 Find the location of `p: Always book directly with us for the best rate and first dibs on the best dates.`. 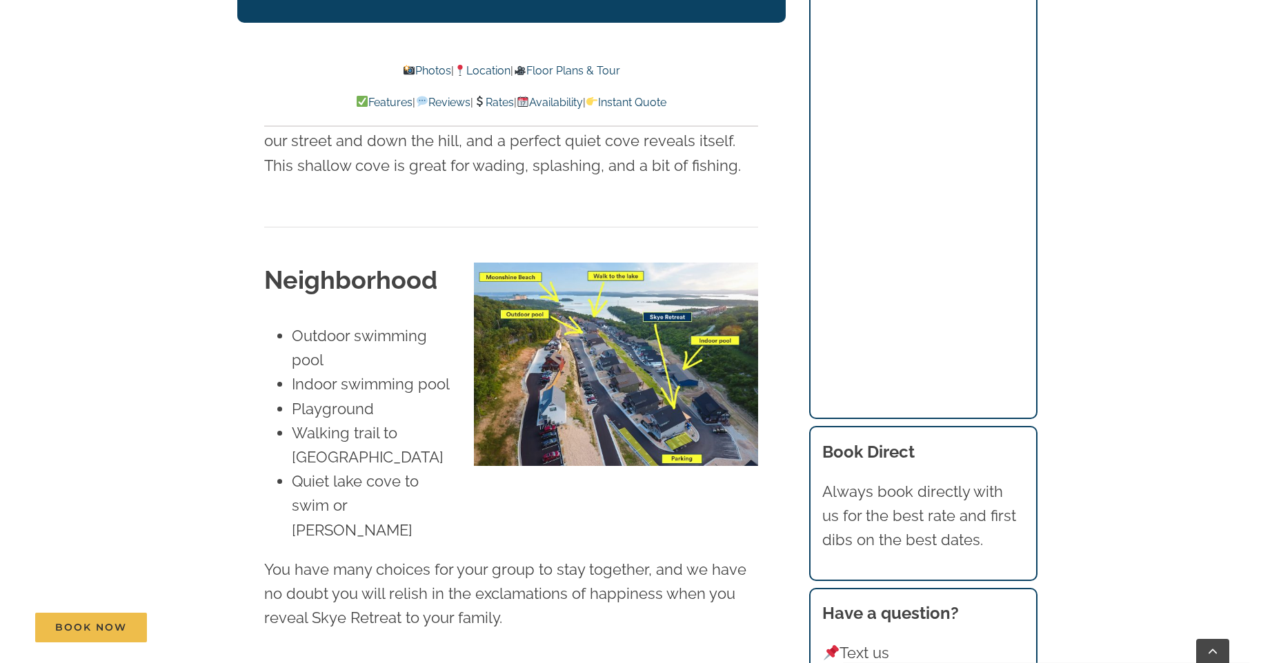

p: Always book directly with us for the best rate and first dibs on the best dates. is located at coordinates (923, 517).